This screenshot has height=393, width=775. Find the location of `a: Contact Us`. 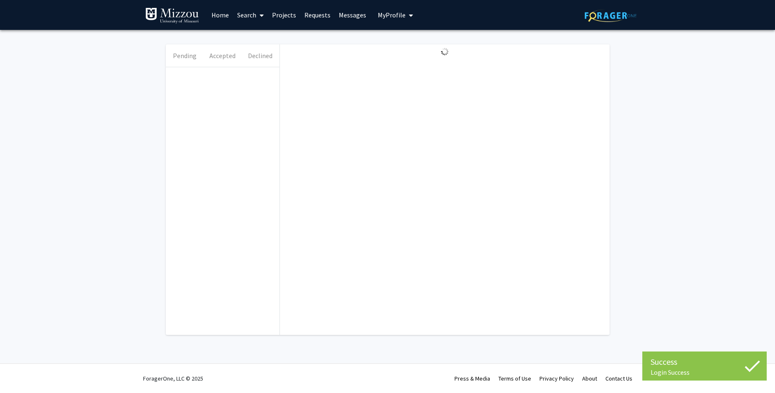

a: Contact Us is located at coordinates (619, 378).